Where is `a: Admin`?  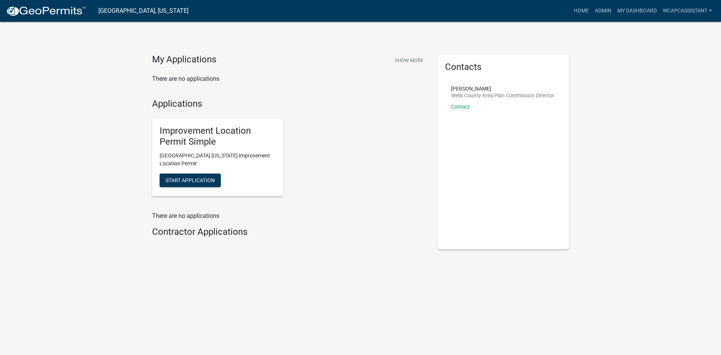
a: Admin is located at coordinates (603, 11).